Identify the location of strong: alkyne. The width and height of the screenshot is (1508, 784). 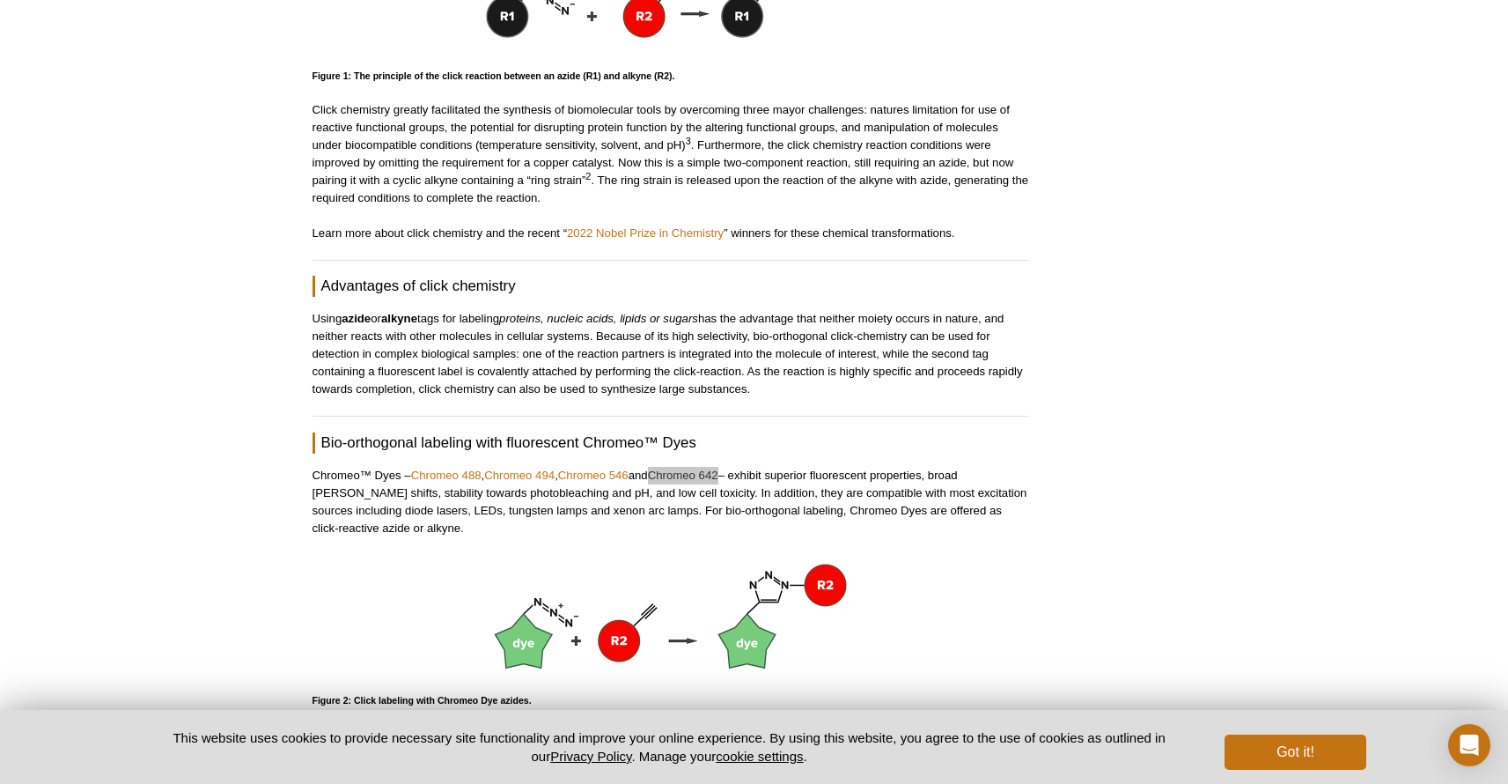
(399, 318).